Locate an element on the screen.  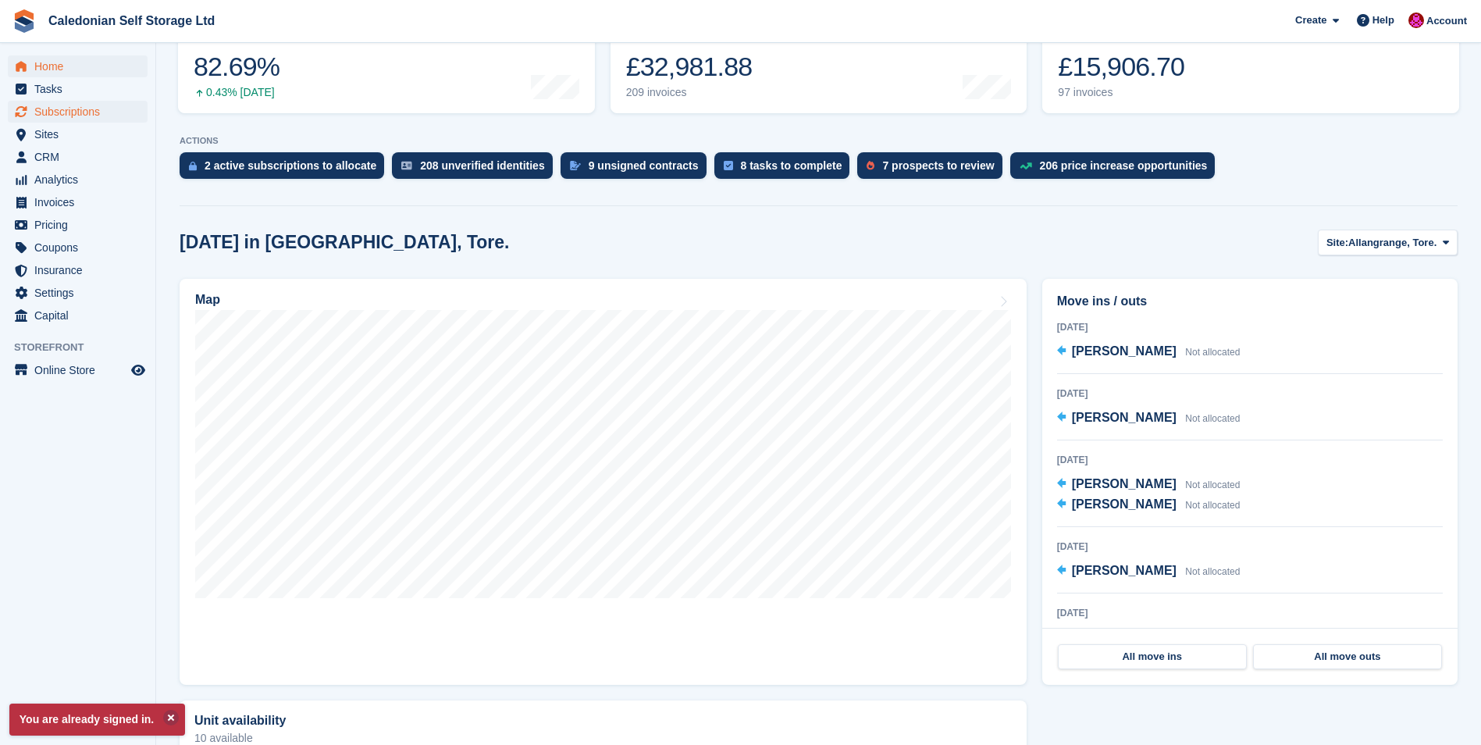
span: Invoices is located at coordinates (81, 202).